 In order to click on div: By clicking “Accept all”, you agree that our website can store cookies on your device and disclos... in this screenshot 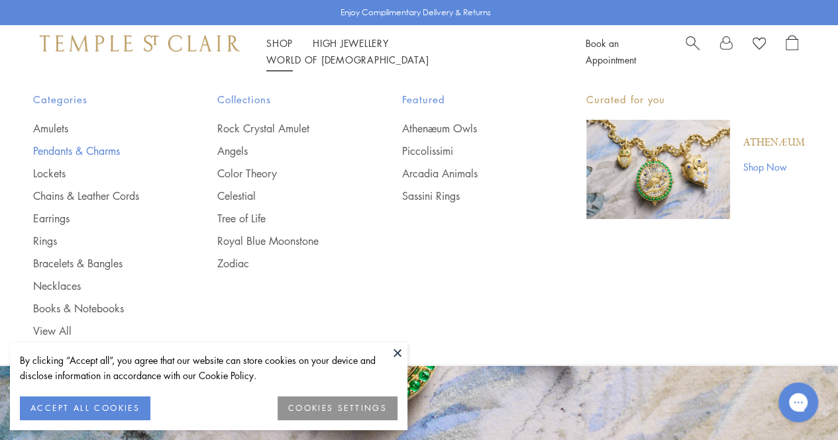, I will do `click(209, 368)`.